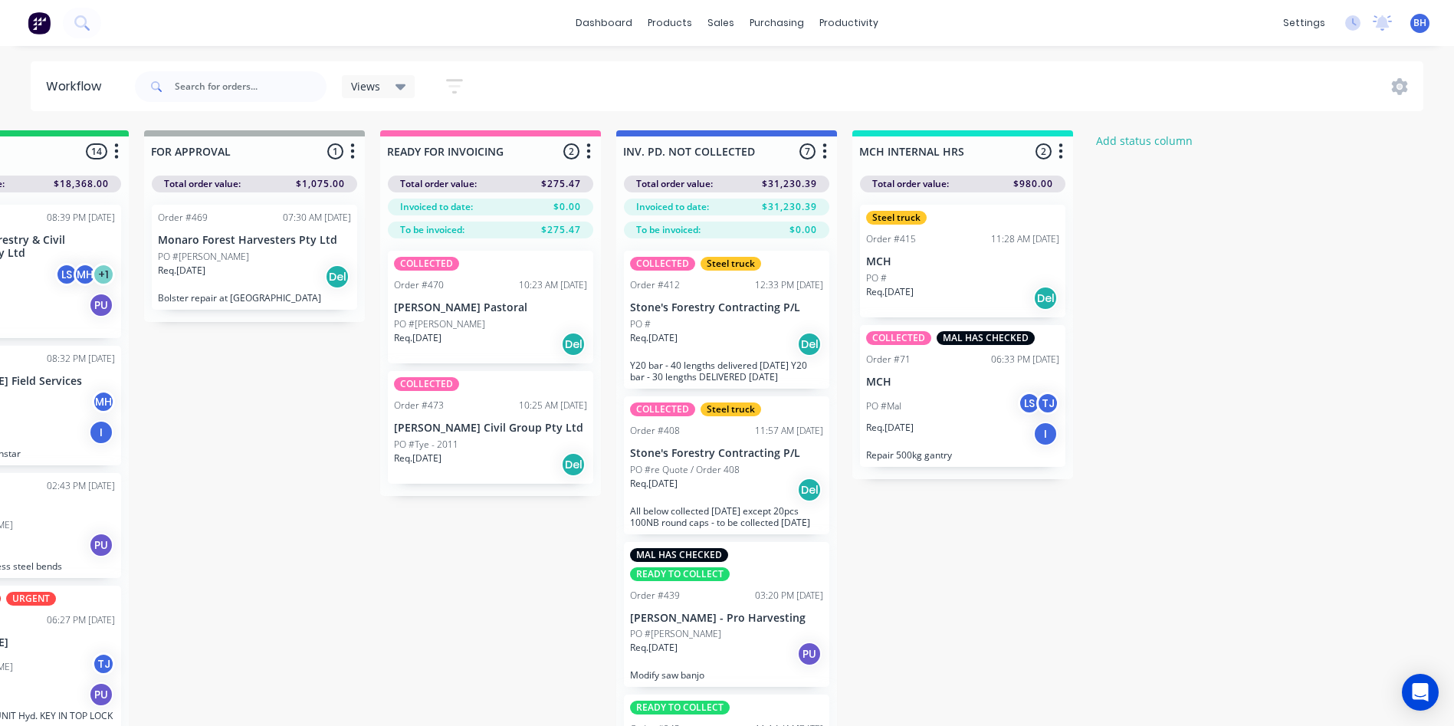  What do you see at coordinates (680, 708) in the screenshot?
I see `div: READY TO COLLECT` at bounding box center [680, 708].